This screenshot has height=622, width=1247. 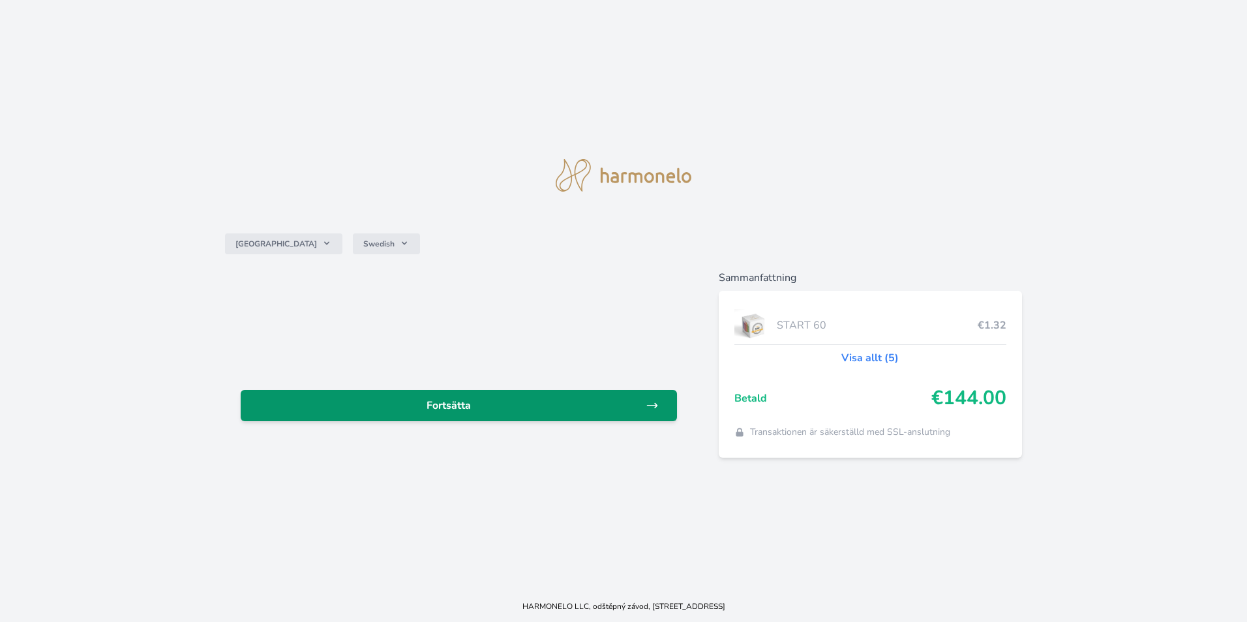 I want to click on span: START 60, so click(x=877, y=326).